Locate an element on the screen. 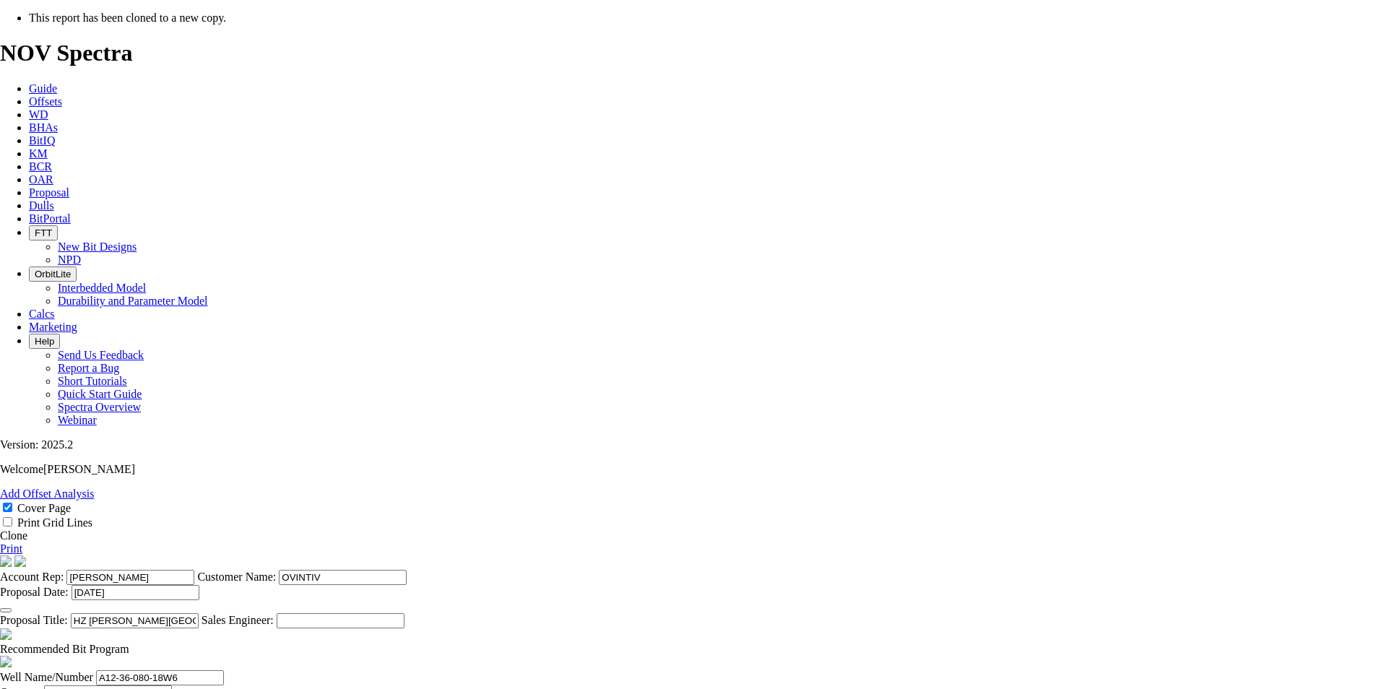  span: OrbitLite is located at coordinates (53, 274).